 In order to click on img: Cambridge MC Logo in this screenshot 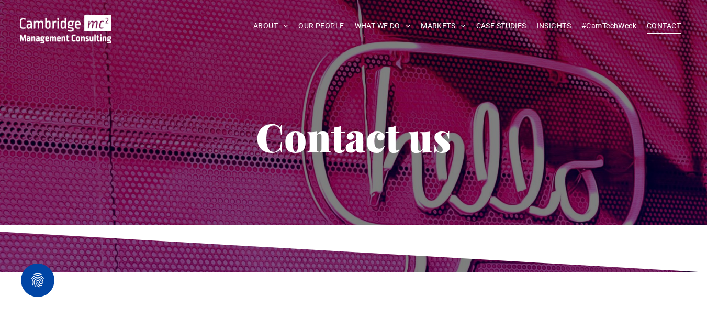, I will do `click(65, 29)`.